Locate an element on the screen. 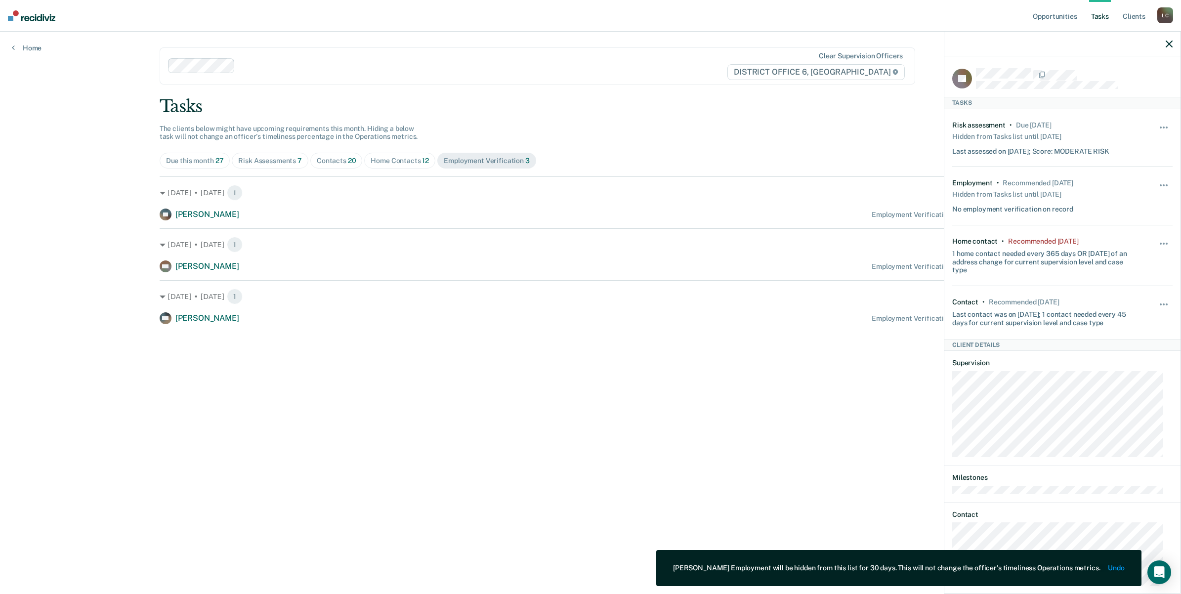 The height and width of the screenshot is (594, 1181). div: Employment is located at coordinates (973, 183).